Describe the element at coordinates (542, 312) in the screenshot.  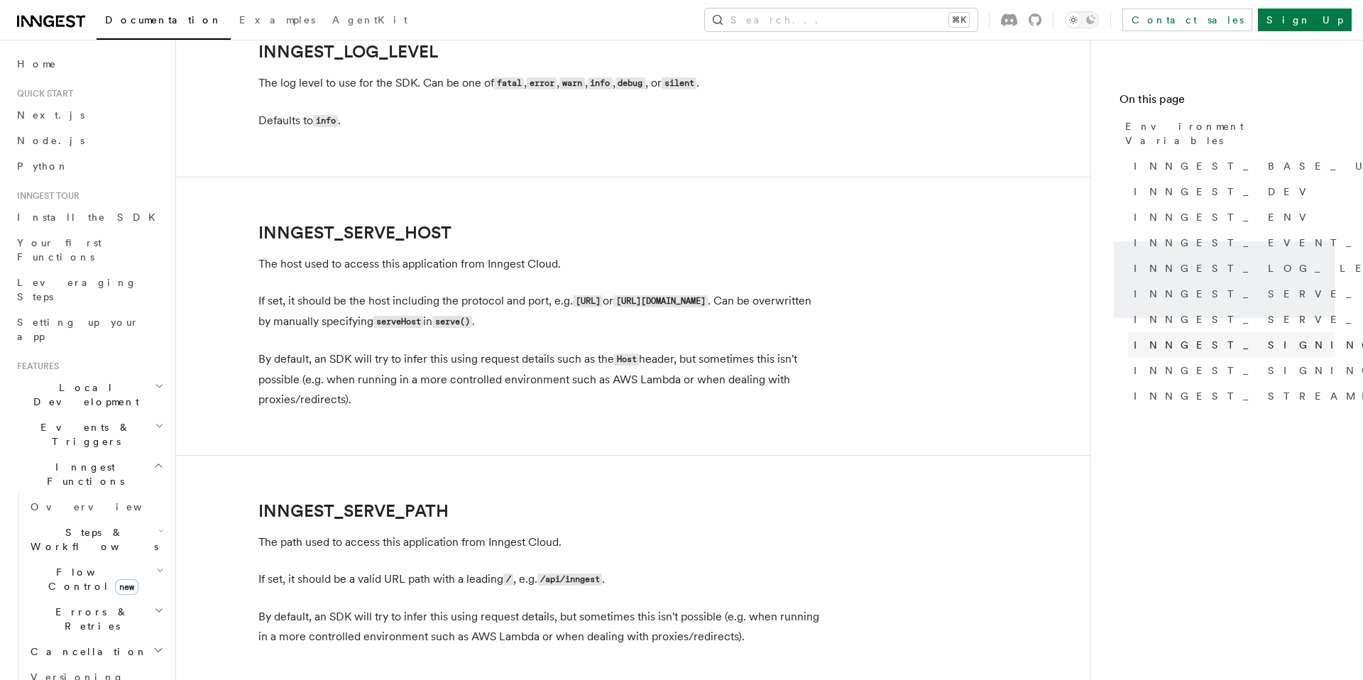
I see `p: If set, it should be the host including the protocol and port, e.g. or . Can be overwritten by ma...` at that location.